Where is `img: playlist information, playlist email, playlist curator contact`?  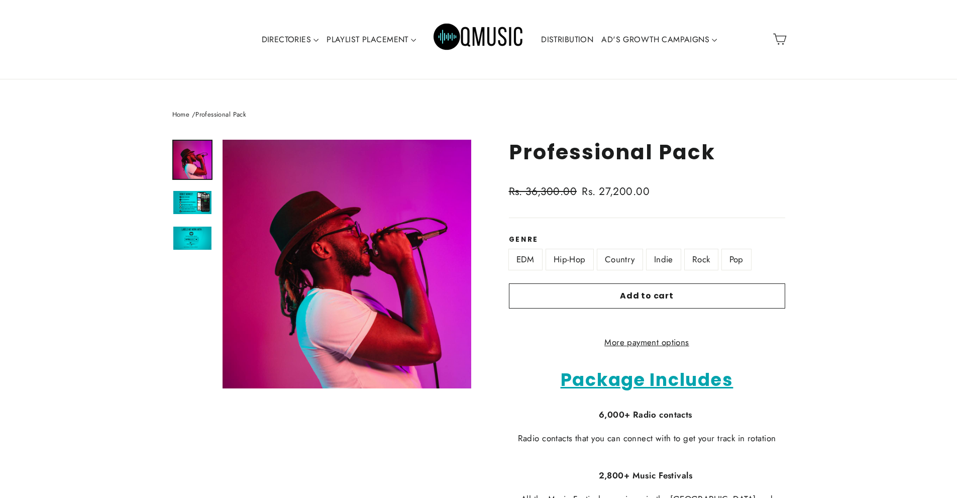 img: playlist information, playlist email, playlist curator contact is located at coordinates (192, 238).